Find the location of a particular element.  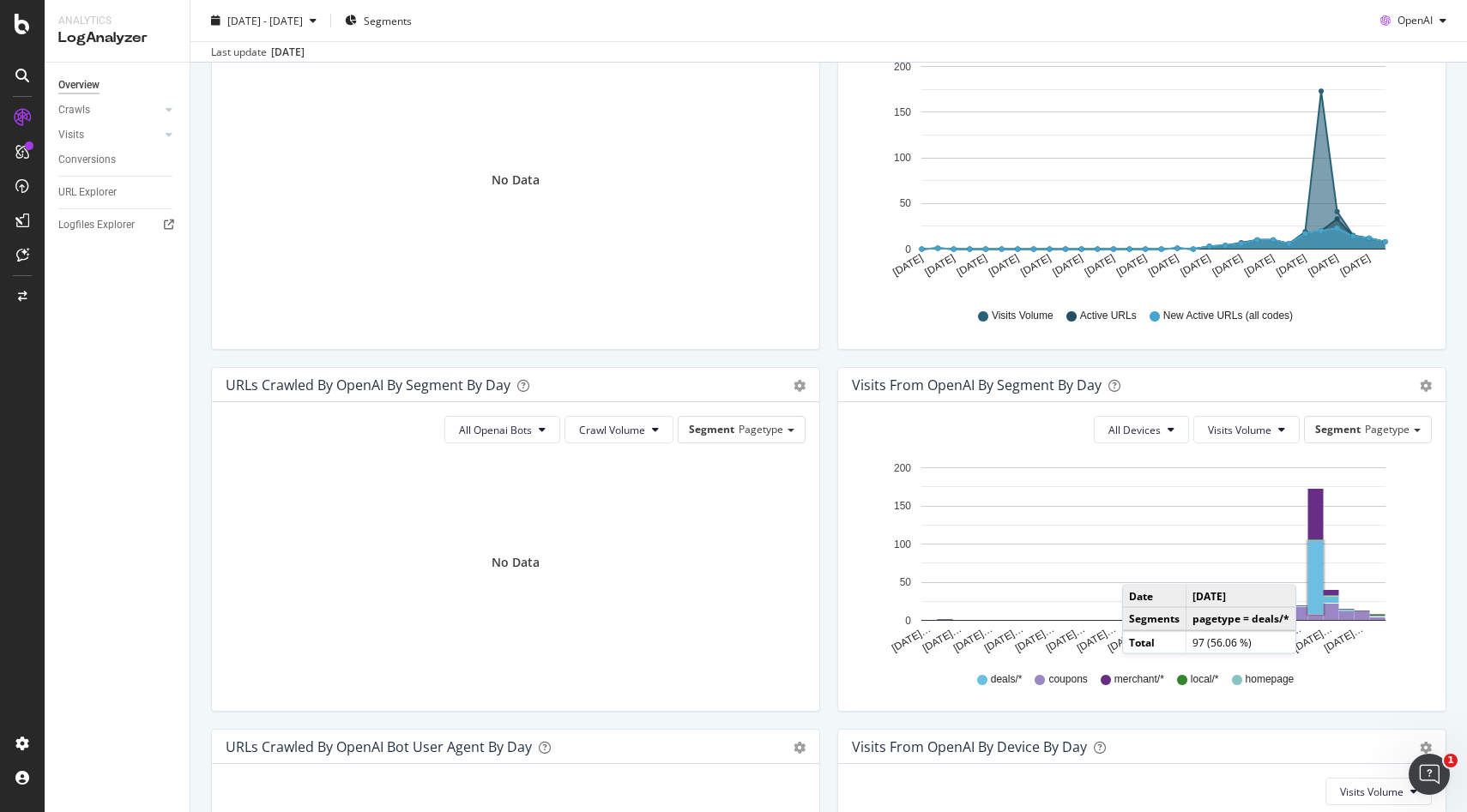

td: 97 (56.06 %) is located at coordinates (1241, 642).